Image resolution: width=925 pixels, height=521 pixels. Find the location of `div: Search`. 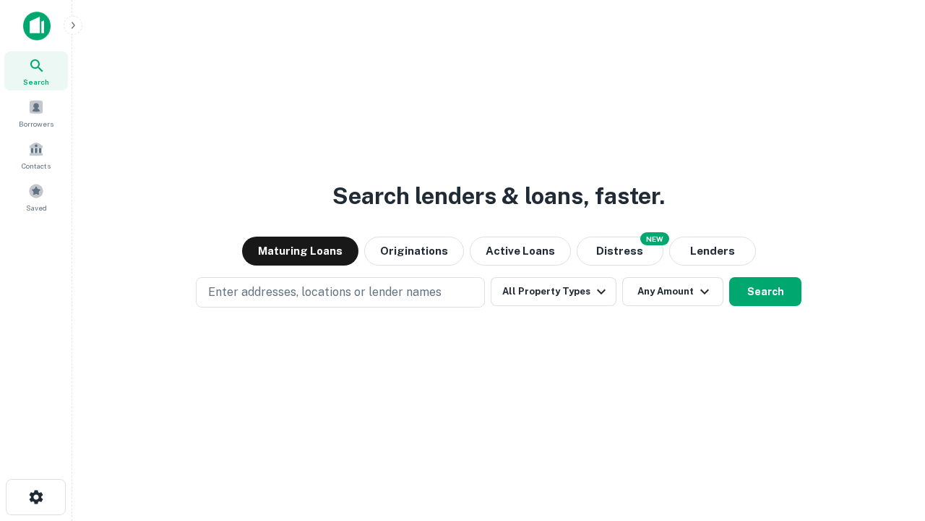

div: Search is located at coordinates (36, 71).